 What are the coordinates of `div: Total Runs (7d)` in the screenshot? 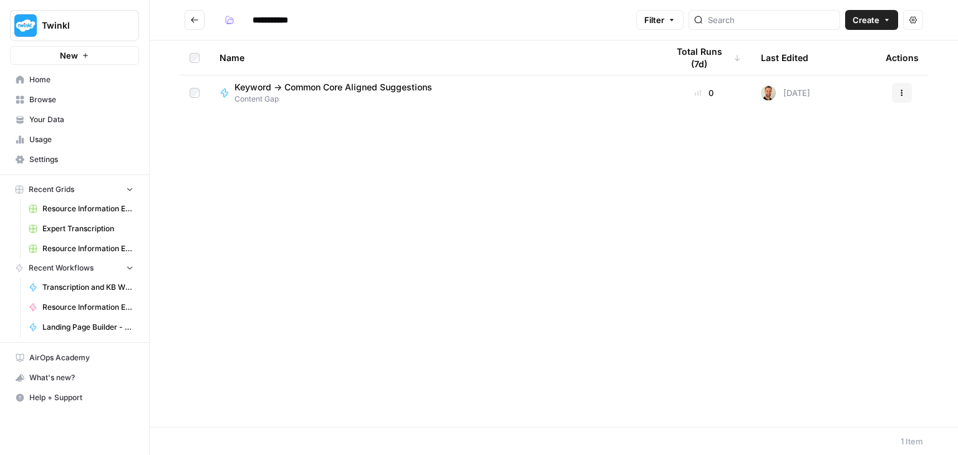 It's located at (704, 57).